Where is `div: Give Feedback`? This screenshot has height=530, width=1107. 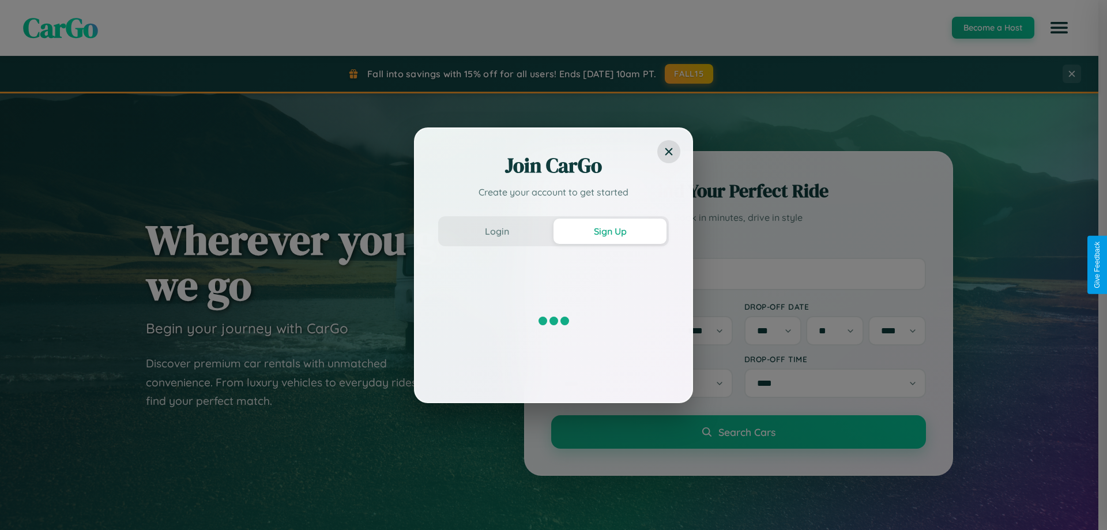 div: Give Feedback is located at coordinates (1098, 265).